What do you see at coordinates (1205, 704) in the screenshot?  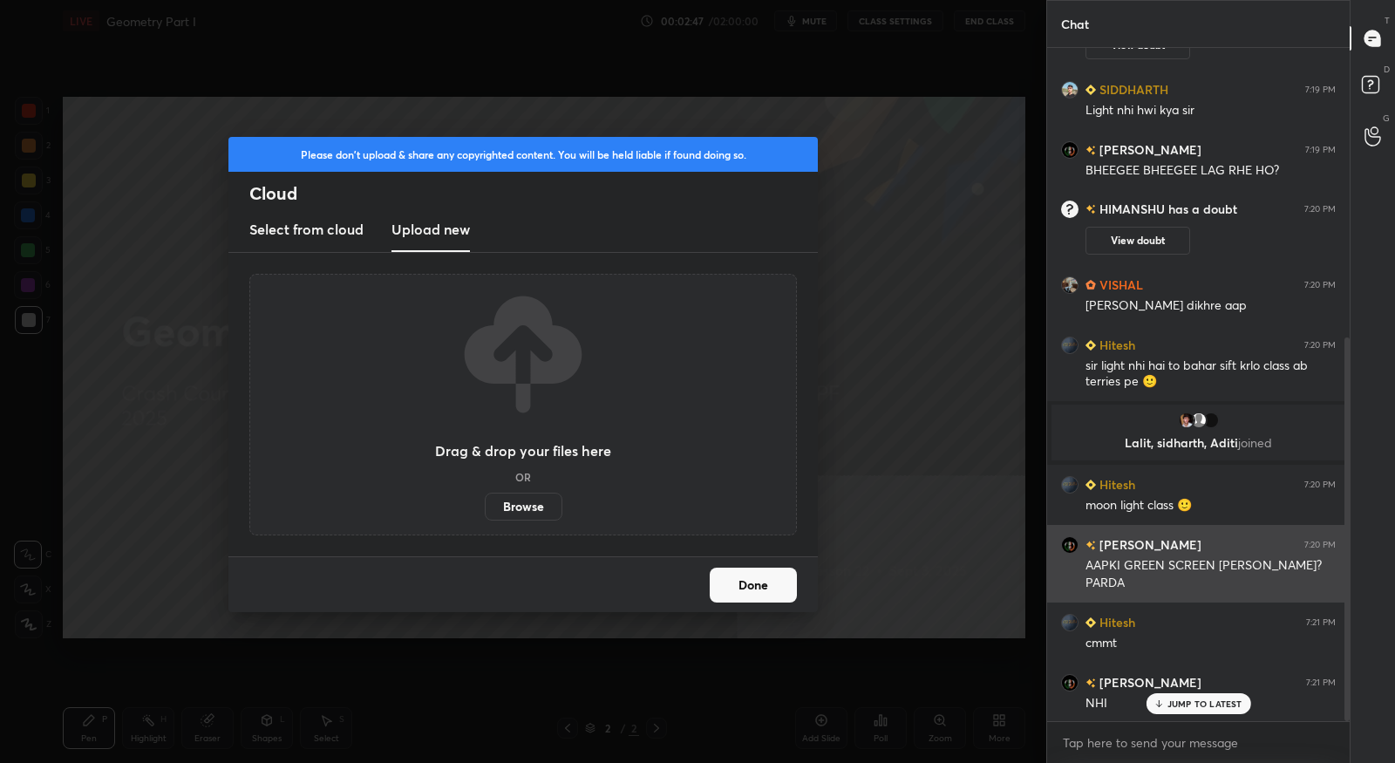 I see `p: JUMP TO LATEST` at bounding box center [1205, 704].